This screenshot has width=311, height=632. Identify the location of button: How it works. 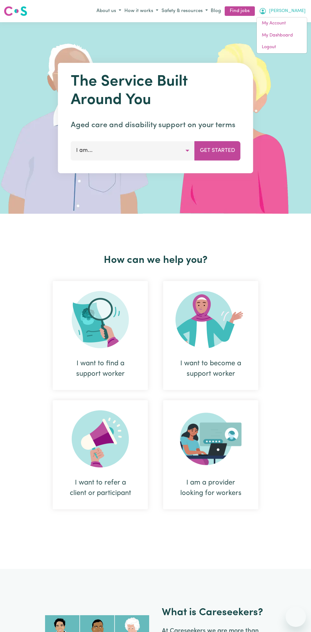
(141, 11).